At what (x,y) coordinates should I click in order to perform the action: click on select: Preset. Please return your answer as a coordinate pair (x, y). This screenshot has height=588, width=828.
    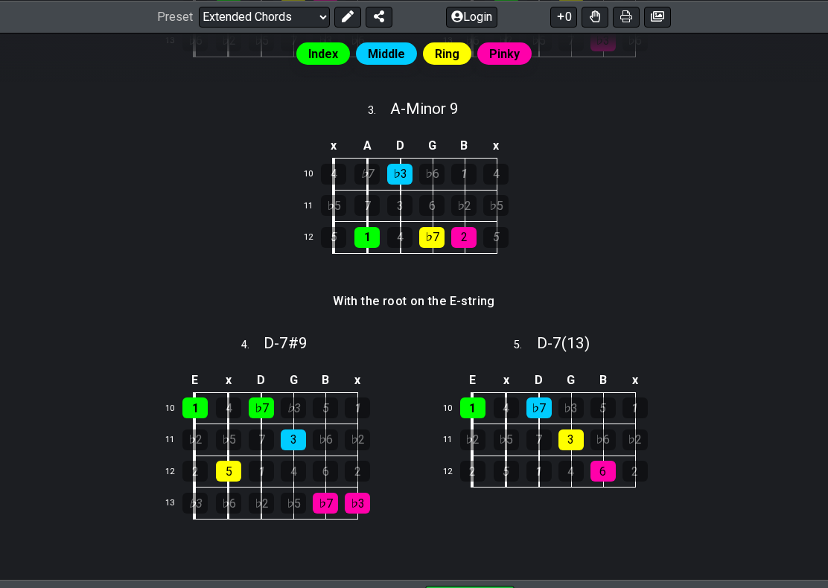
    Looking at the image, I should click on (264, 16).